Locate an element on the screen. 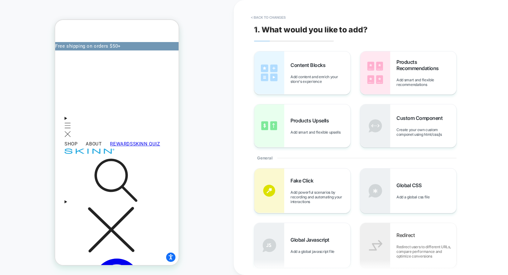 Image resolution: width=508 pixels, height=275 pixels. span: Products Upsells is located at coordinates (311, 121).